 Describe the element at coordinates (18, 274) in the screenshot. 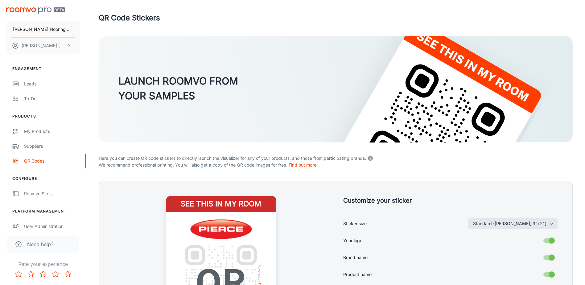

I see `button: Rate 1 star` at that location.